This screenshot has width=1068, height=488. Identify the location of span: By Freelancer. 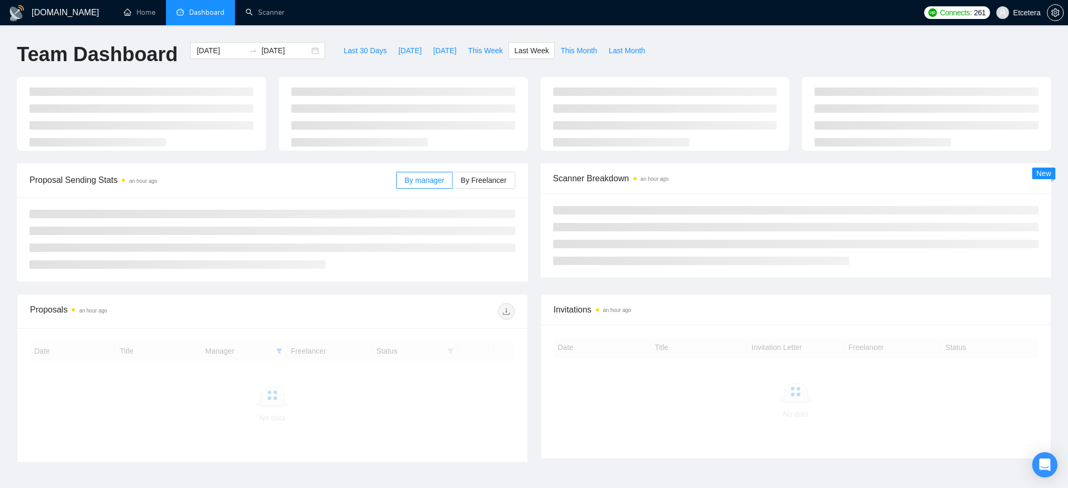
(483, 180).